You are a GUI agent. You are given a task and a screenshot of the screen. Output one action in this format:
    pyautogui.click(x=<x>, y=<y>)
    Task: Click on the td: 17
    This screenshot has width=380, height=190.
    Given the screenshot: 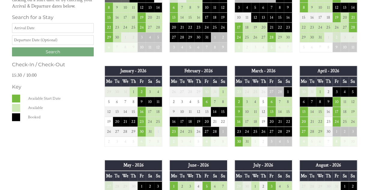 What is the action you would take?
    pyautogui.click(x=207, y=17)
    